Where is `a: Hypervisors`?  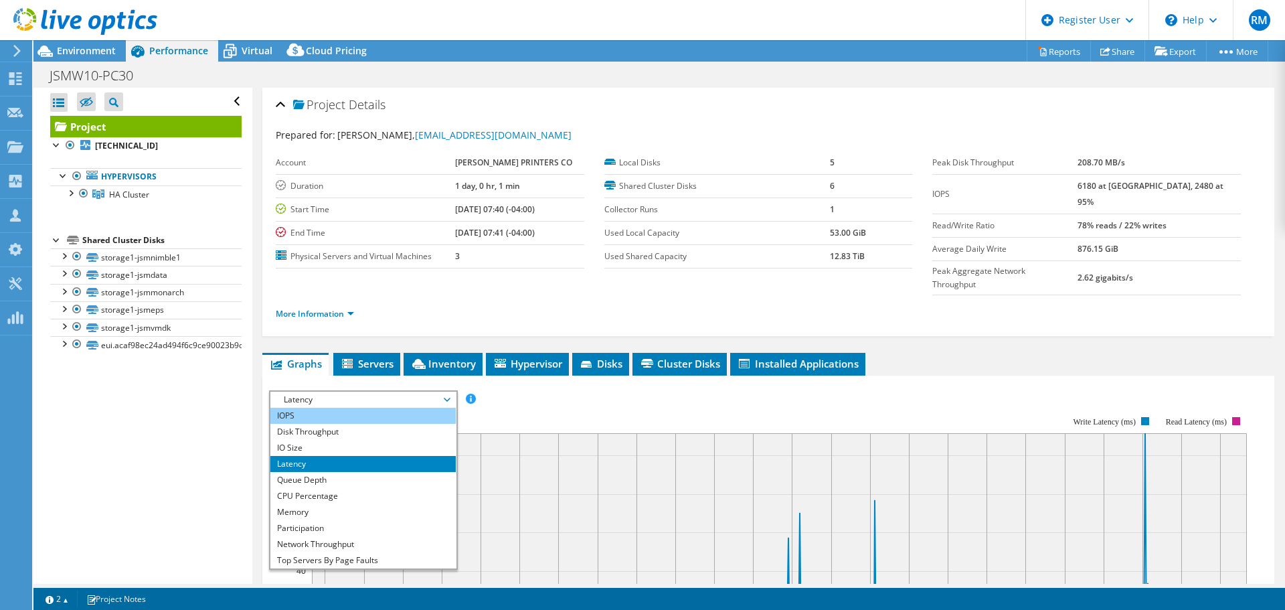
a: Hypervisors is located at coordinates (146, 177).